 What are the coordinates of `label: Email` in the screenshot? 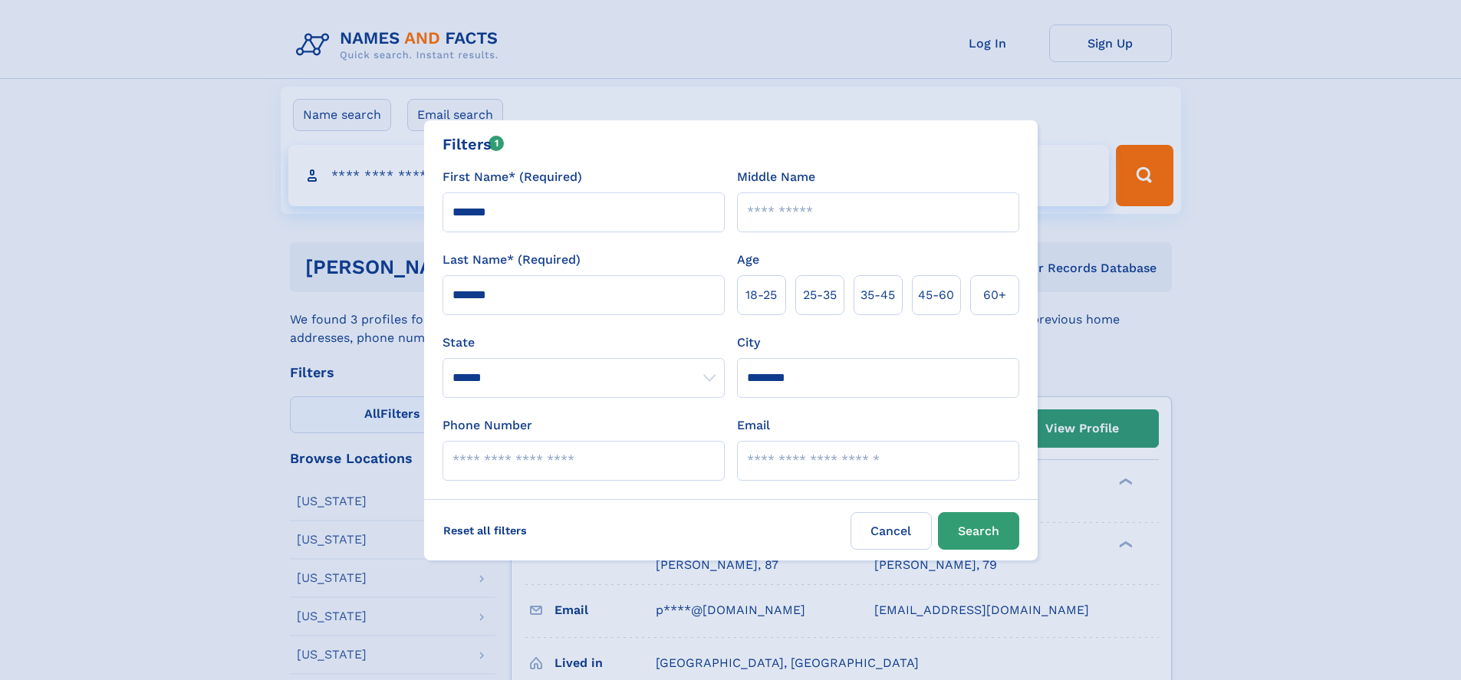 It's located at (753, 426).